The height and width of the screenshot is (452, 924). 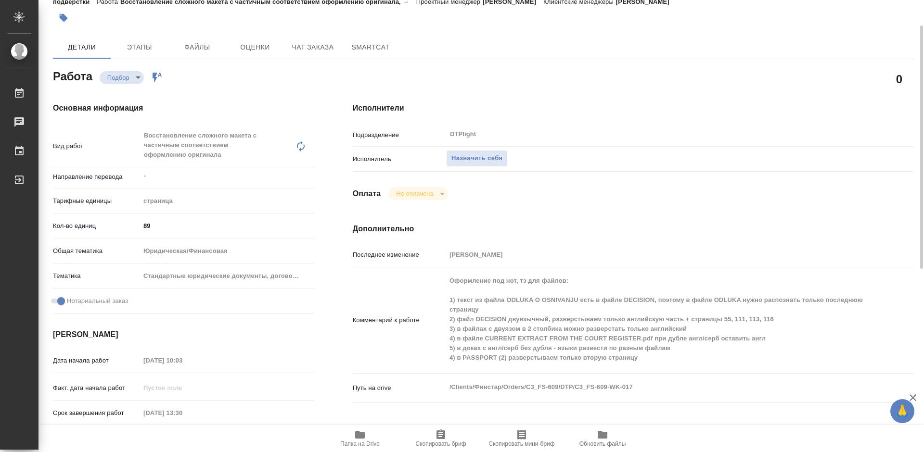 I want to click on p: Общая тематика, so click(x=96, y=251).